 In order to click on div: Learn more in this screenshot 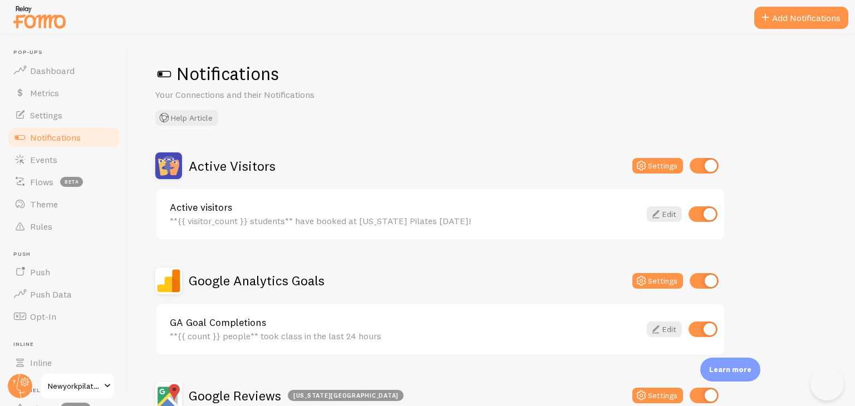, I will do `click(730, 370)`.